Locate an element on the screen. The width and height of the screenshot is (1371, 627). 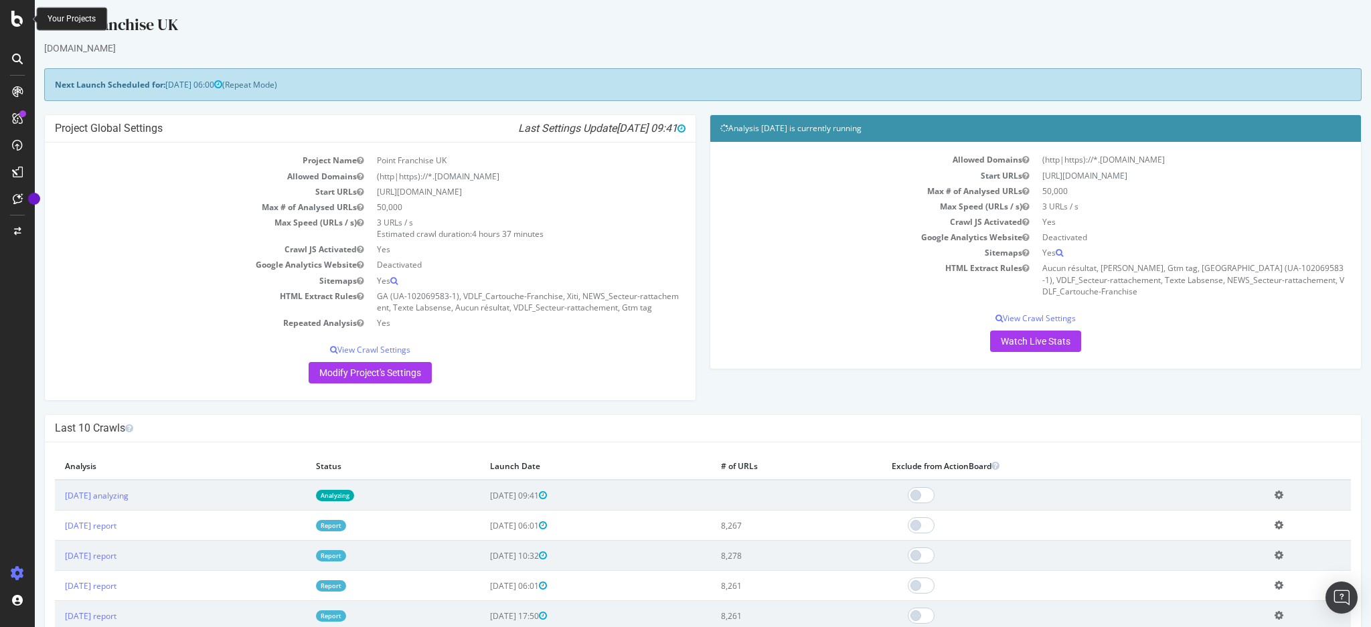
td: 8,261 is located at coordinates (761, 586).